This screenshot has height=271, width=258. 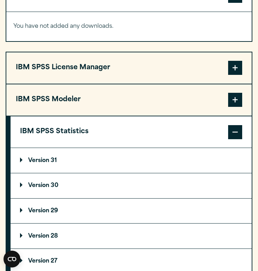 What do you see at coordinates (39, 211) in the screenshot?
I see `p: Version 29` at bounding box center [39, 211].